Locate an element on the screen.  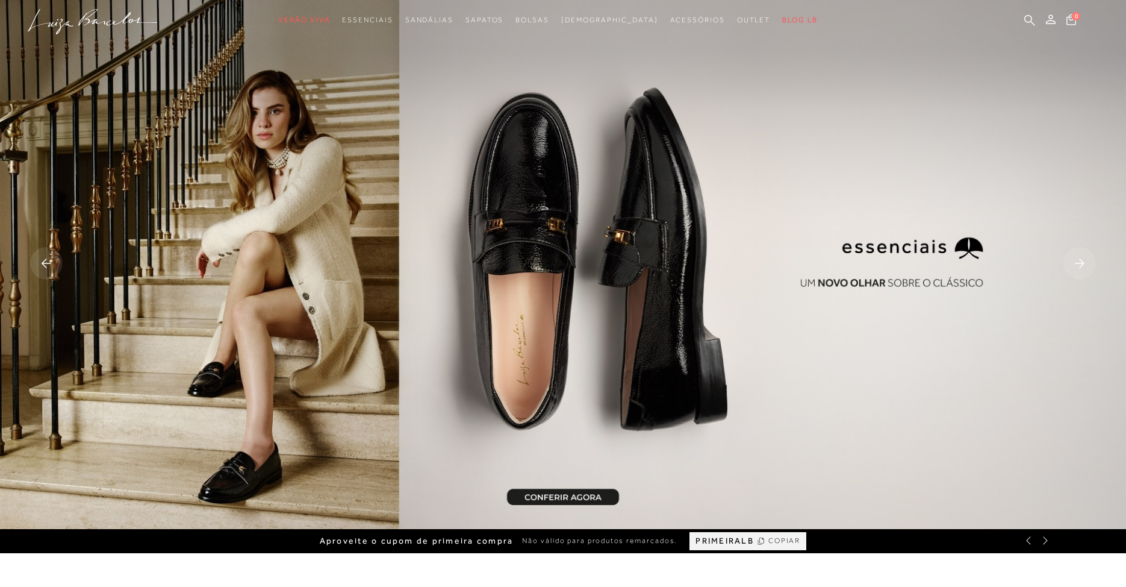
span: Outlet is located at coordinates (754, 20).